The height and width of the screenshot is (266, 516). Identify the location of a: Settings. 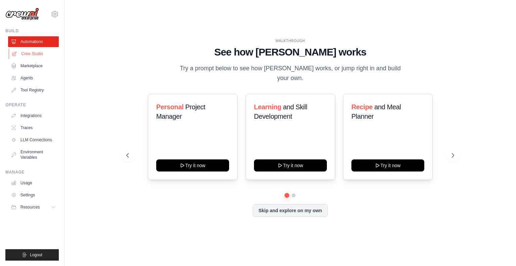
(33, 195).